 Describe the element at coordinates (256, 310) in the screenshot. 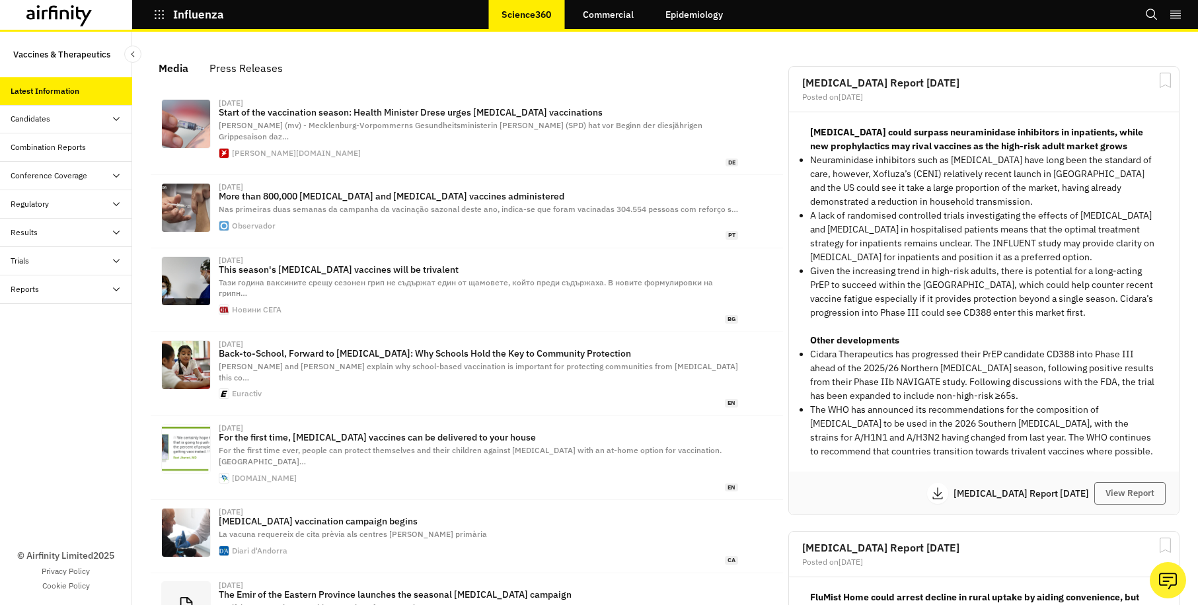

I see `div: Новини СЕГА` at that location.